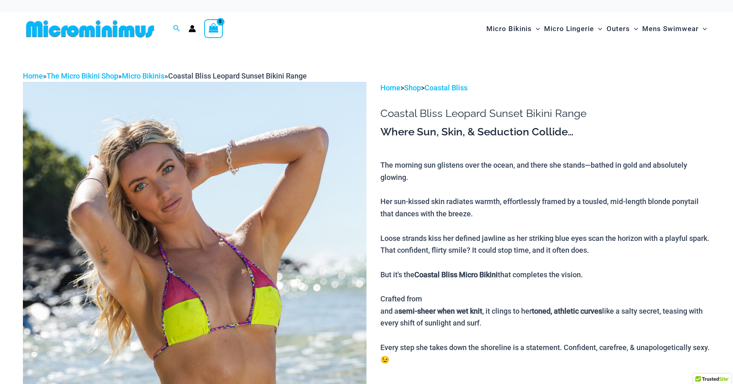 The height and width of the screenshot is (384, 733). I want to click on a: The Micro Bikini Shop, so click(82, 76).